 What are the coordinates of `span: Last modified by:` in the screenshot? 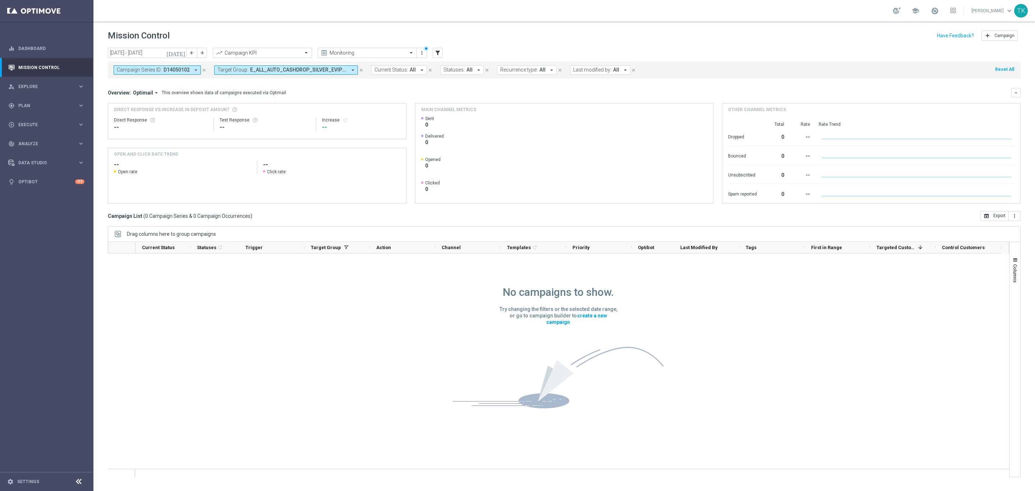 It's located at (592, 70).